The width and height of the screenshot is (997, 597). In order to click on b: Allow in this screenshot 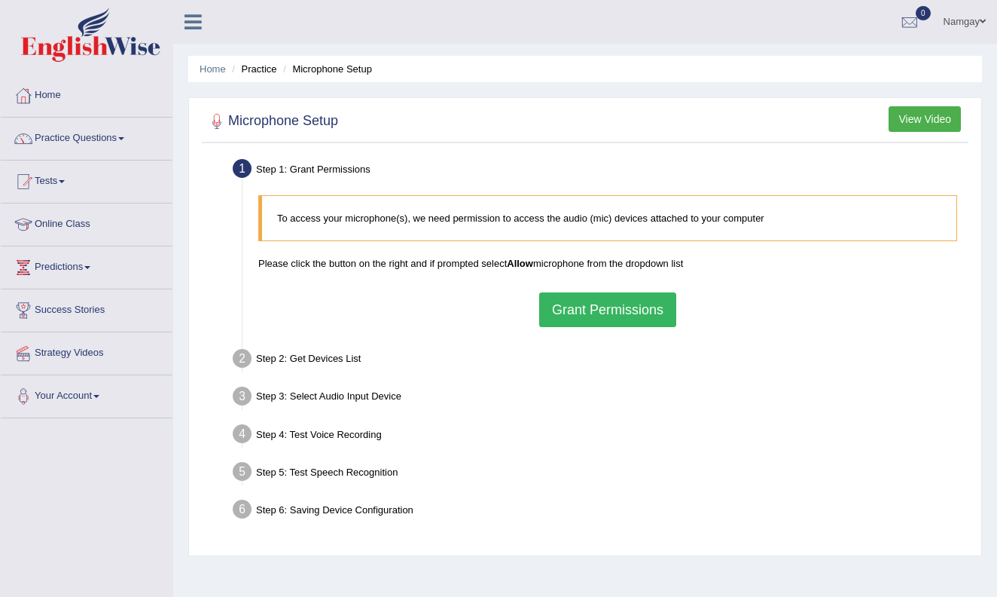, I will do `click(520, 263)`.